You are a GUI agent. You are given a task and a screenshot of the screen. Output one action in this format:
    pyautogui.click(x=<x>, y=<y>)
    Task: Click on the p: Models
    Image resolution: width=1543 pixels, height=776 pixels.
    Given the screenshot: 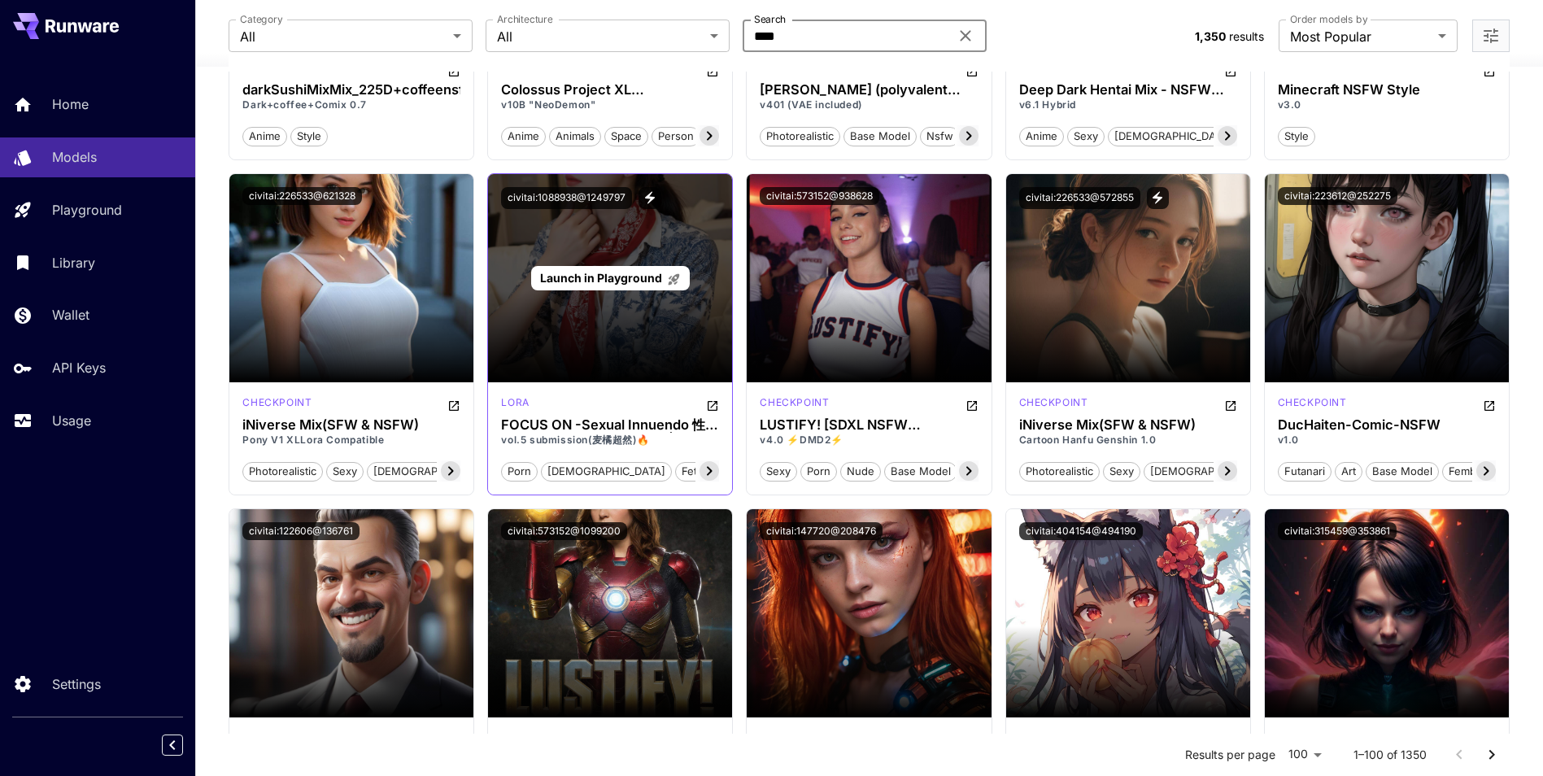 What is the action you would take?
    pyautogui.click(x=74, y=157)
    